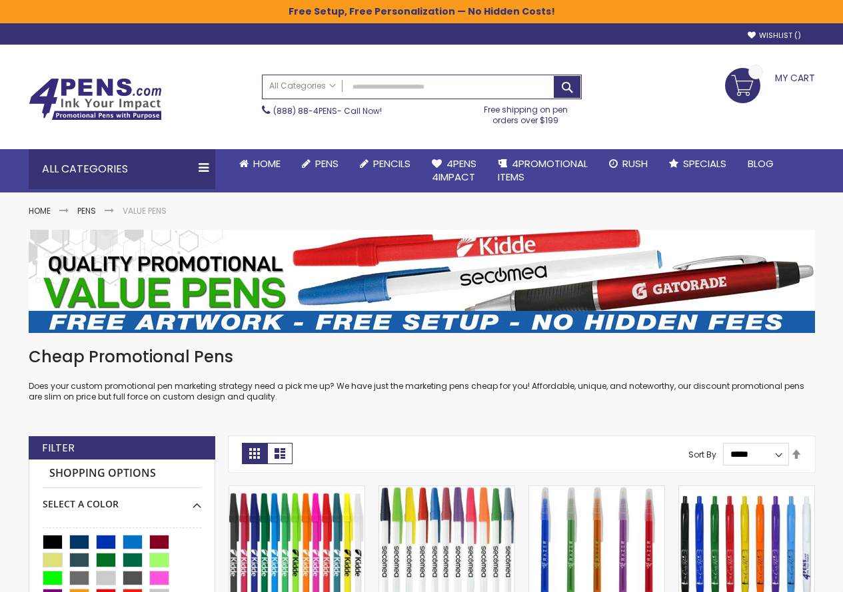  What do you see at coordinates (327, 111) in the screenshot?
I see `span: - Call Now!` at bounding box center [327, 111].